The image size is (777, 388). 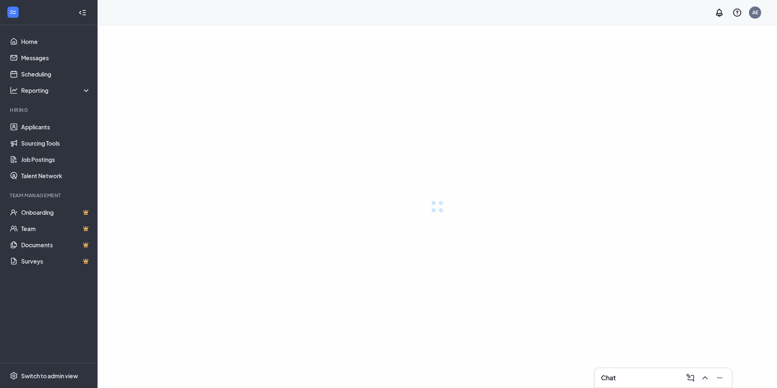 I want to click on div: Reporting, so click(x=56, y=90).